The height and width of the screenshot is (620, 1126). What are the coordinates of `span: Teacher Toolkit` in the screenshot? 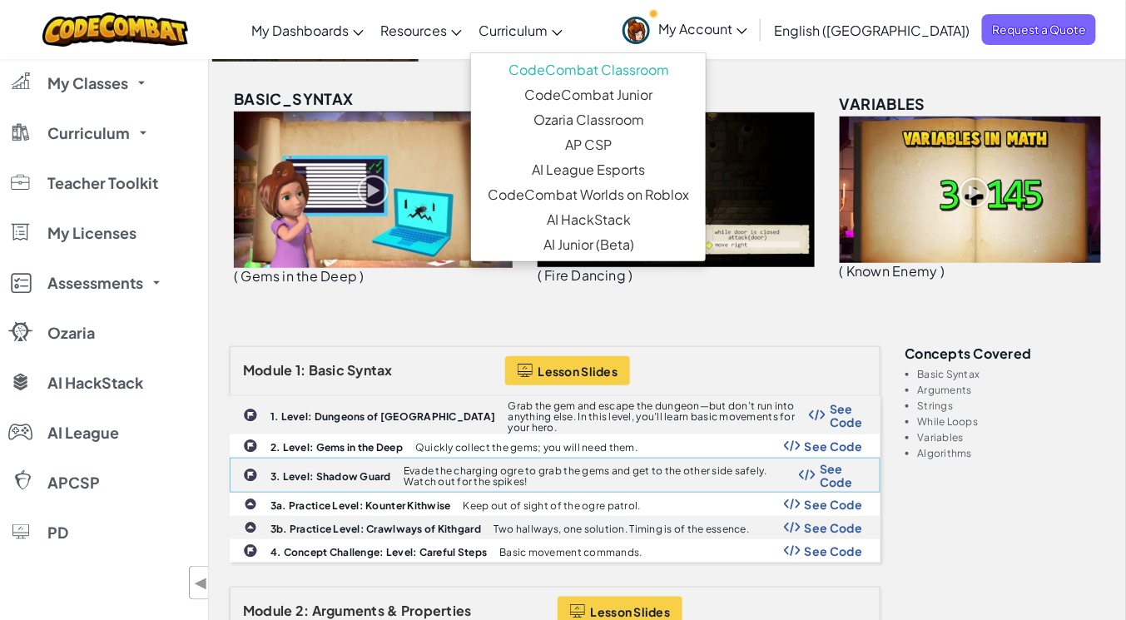 It's located at (102, 183).